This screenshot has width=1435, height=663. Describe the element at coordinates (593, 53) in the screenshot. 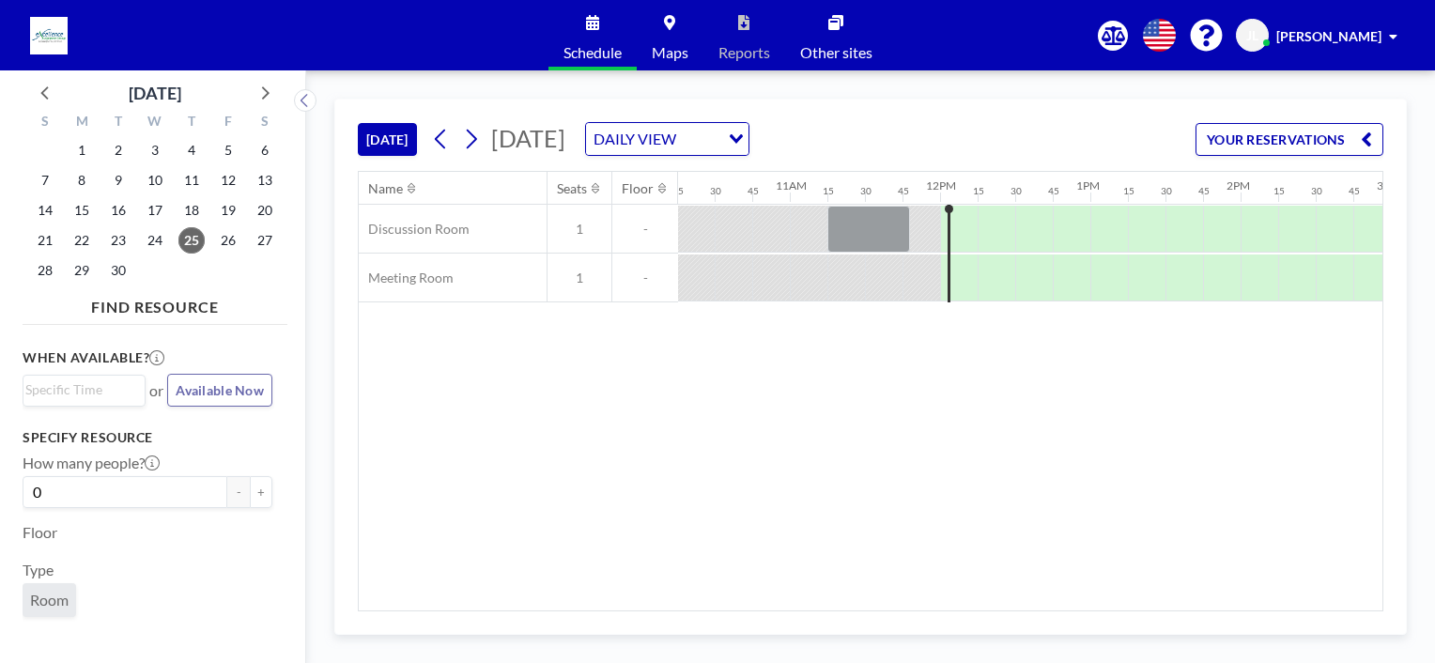

I see `span: Schedule` at that location.